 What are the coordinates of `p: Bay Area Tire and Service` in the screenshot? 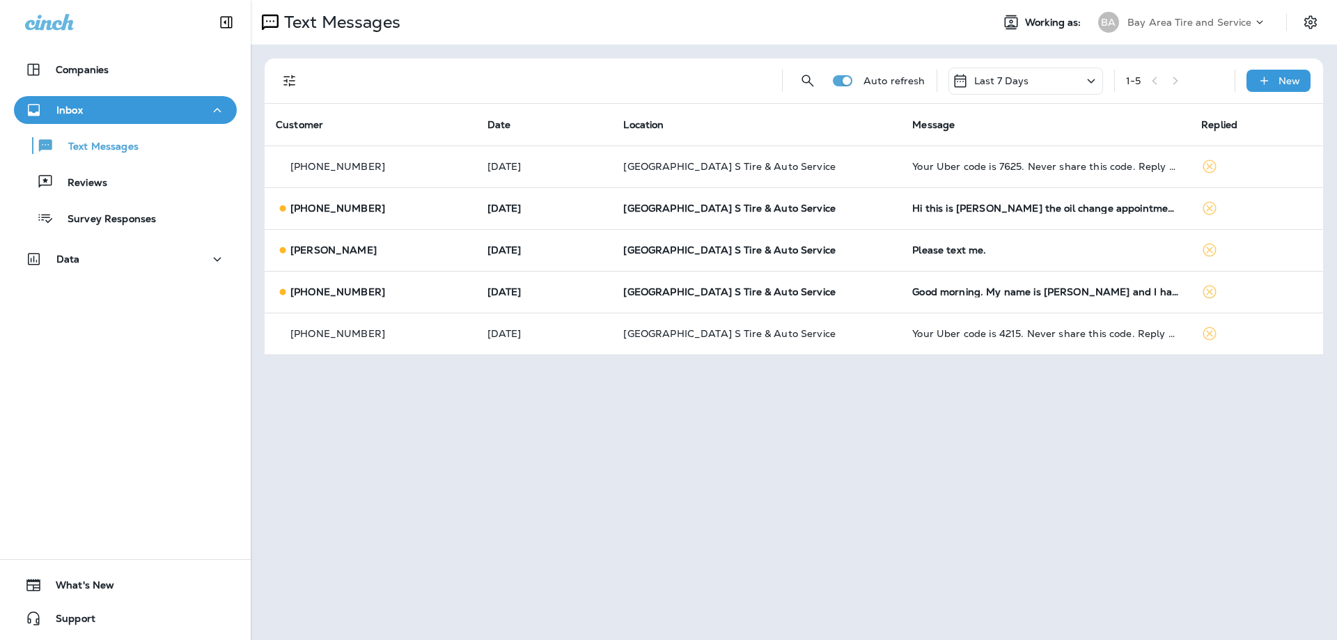 It's located at (1190, 22).